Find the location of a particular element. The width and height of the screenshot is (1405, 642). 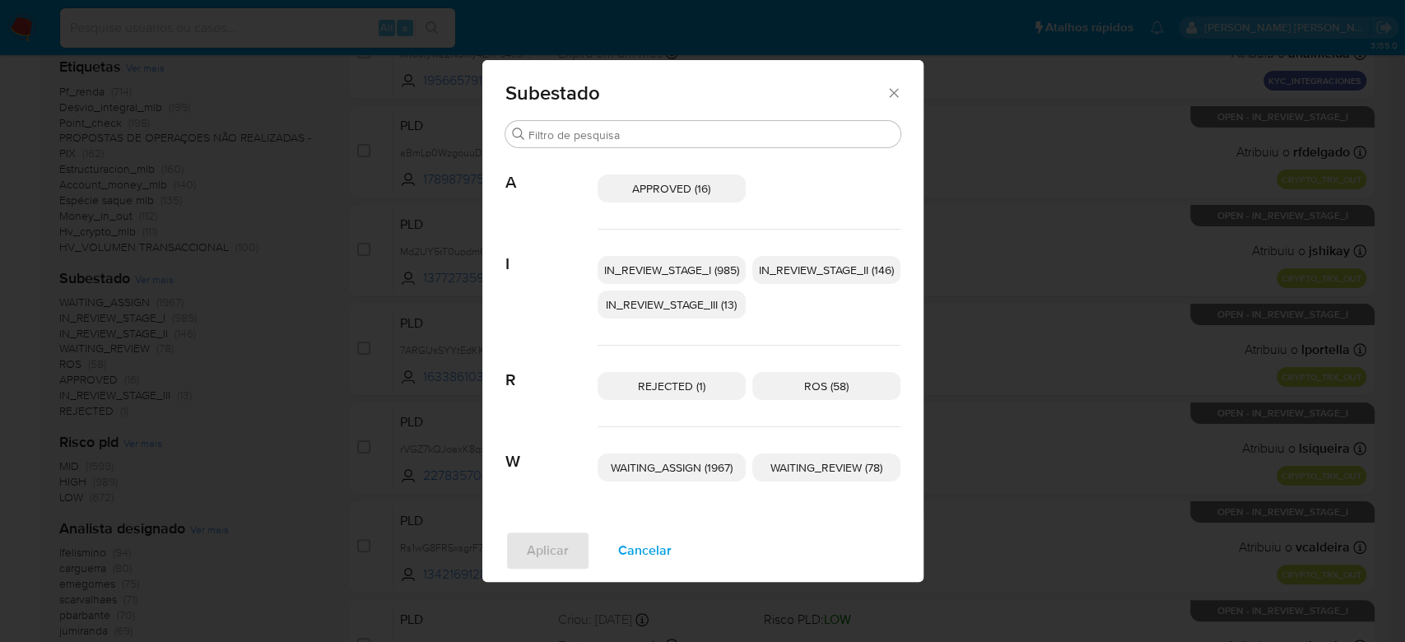

span: IN_REVIEW_STAGE_II (146) is located at coordinates (827, 270).